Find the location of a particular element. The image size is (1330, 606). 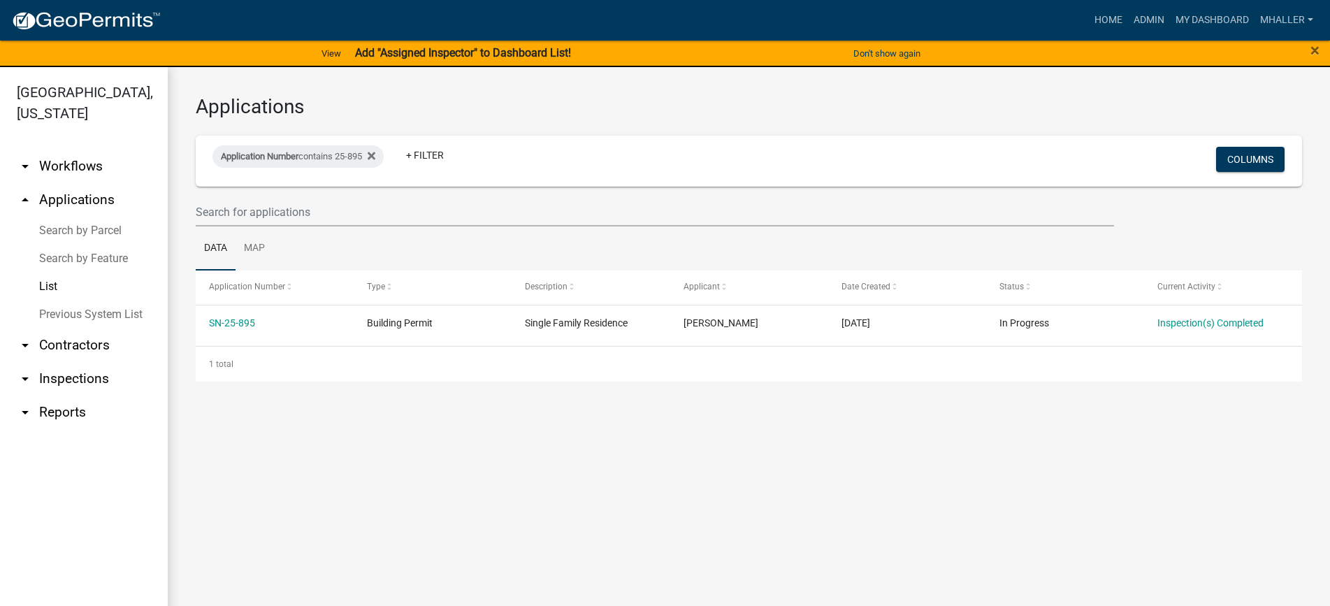

datatable-header-cell: Type is located at coordinates (433, 287).